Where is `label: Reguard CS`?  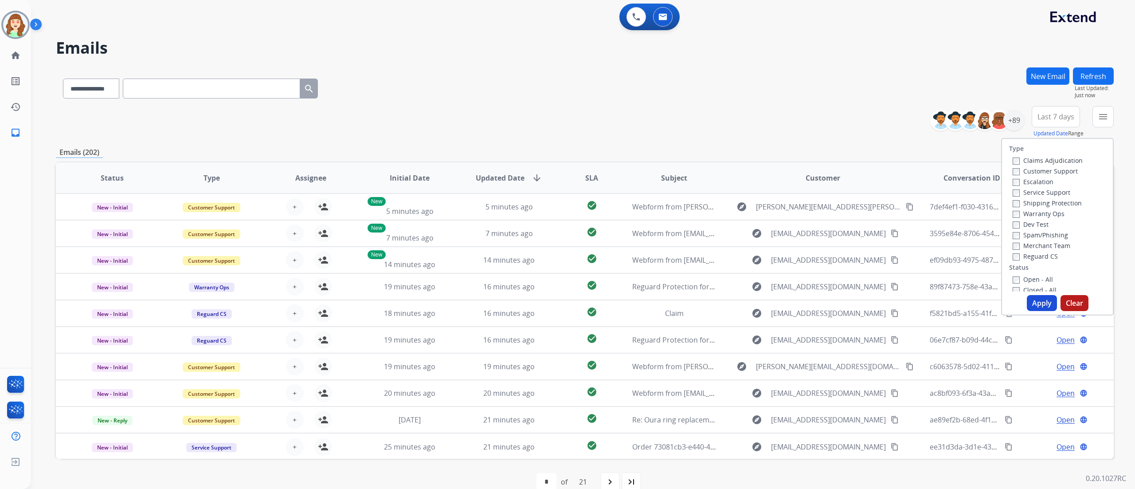 label: Reguard CS is located at coordinates (1035, 256).